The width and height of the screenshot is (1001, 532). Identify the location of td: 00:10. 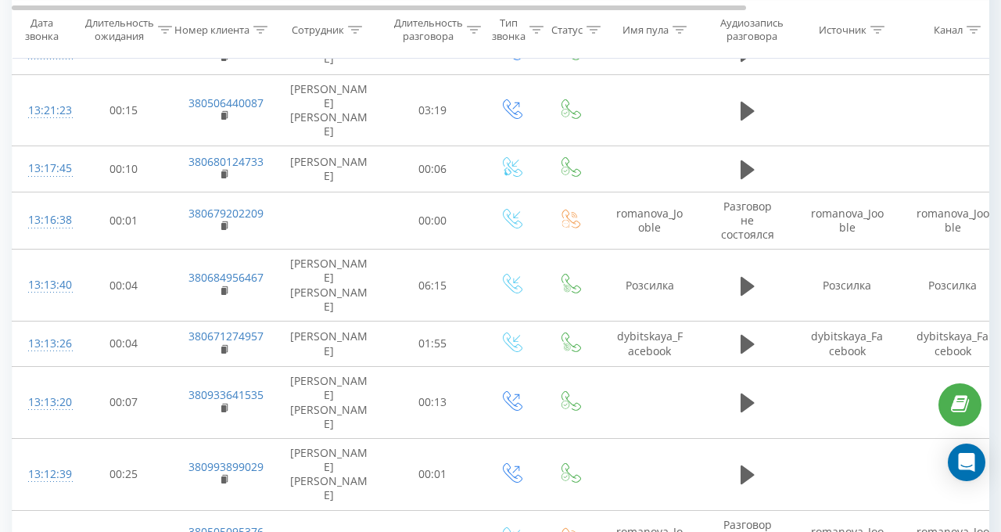
(124, 169).